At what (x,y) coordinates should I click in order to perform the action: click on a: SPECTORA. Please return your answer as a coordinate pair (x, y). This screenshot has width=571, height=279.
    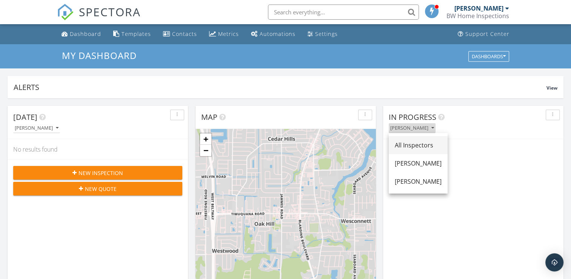
    Looking at the image, I should click on (99, 18).